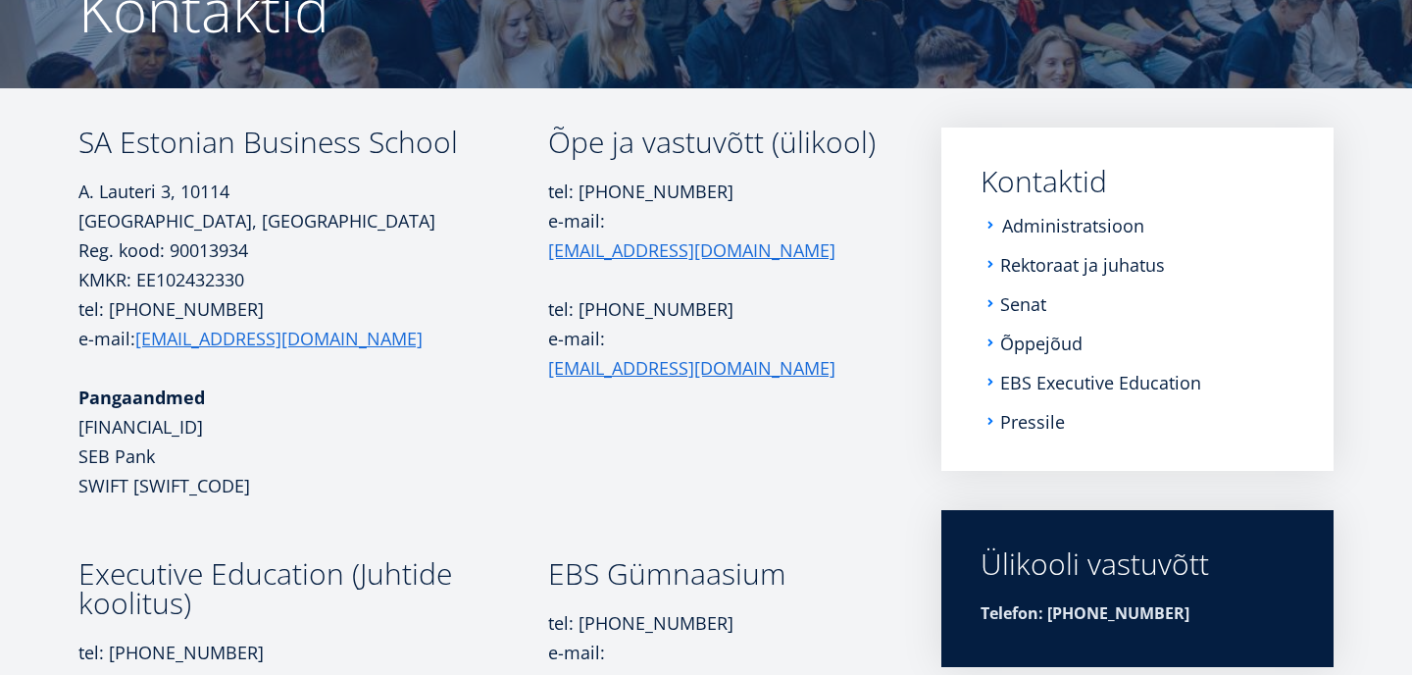 This screenshot has width=1412, height=675. I want to click on strong: Pangaandmed, so click(141, 397).